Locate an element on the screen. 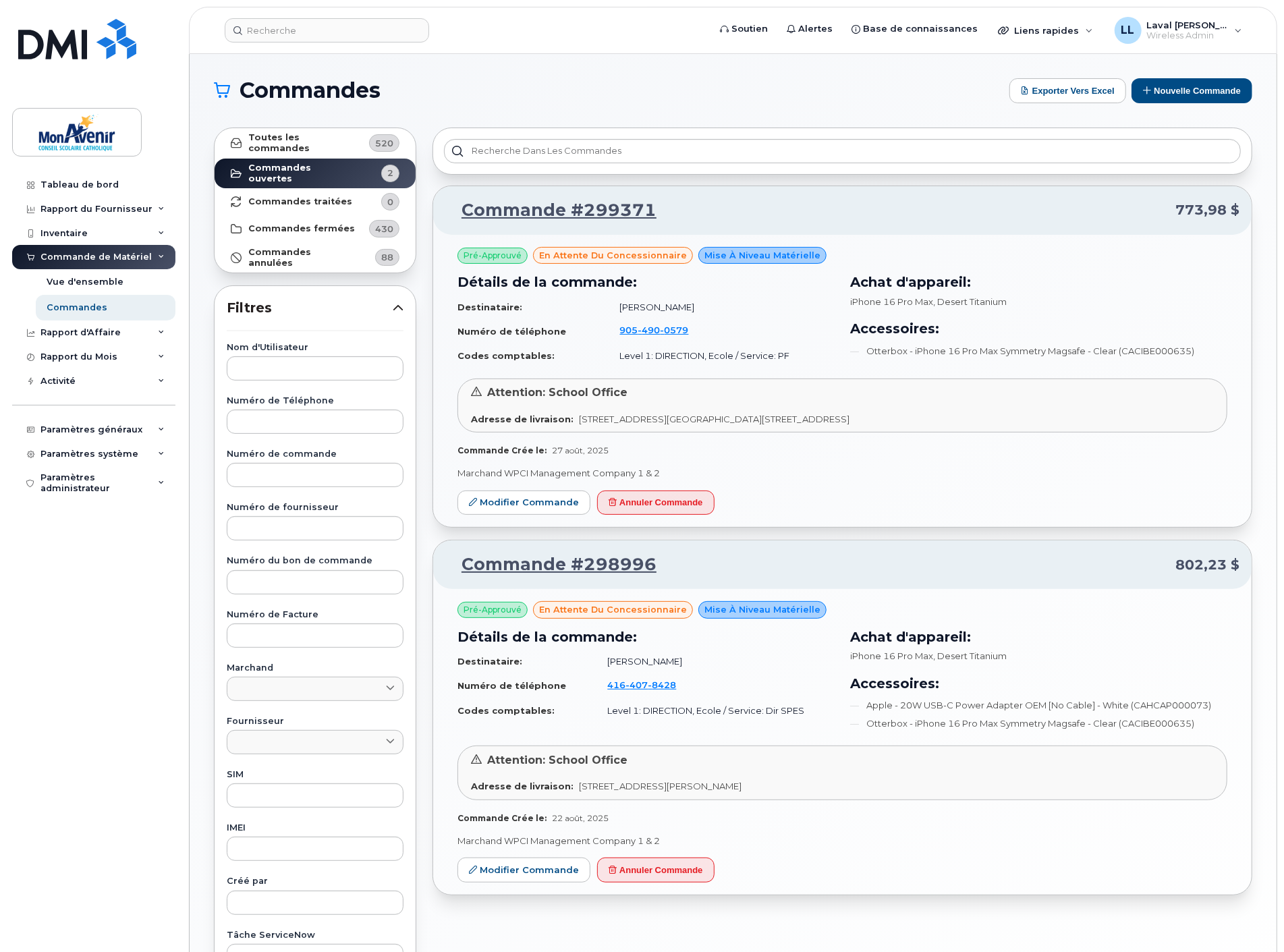  span: 27 août, 2025 is located at coordinates (581, 450).